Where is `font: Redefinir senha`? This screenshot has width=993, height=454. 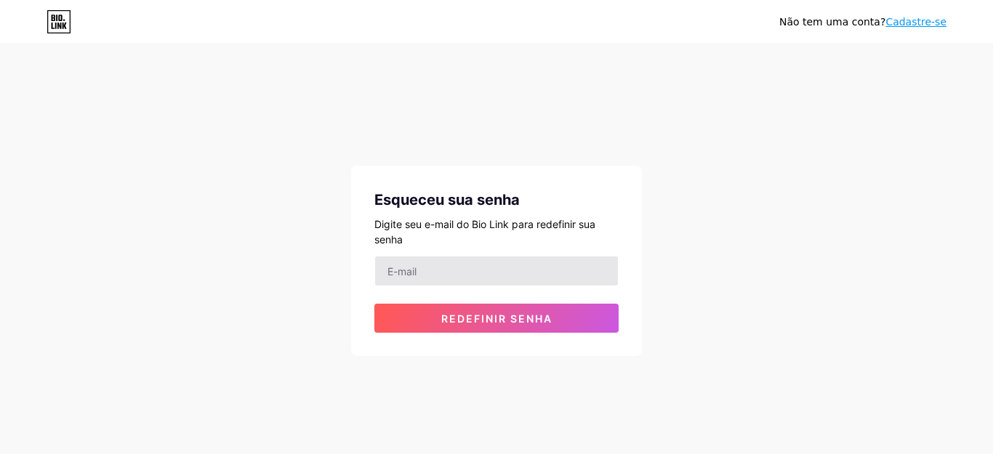 font: Redefinir senha is located at coordinates (496, 318).